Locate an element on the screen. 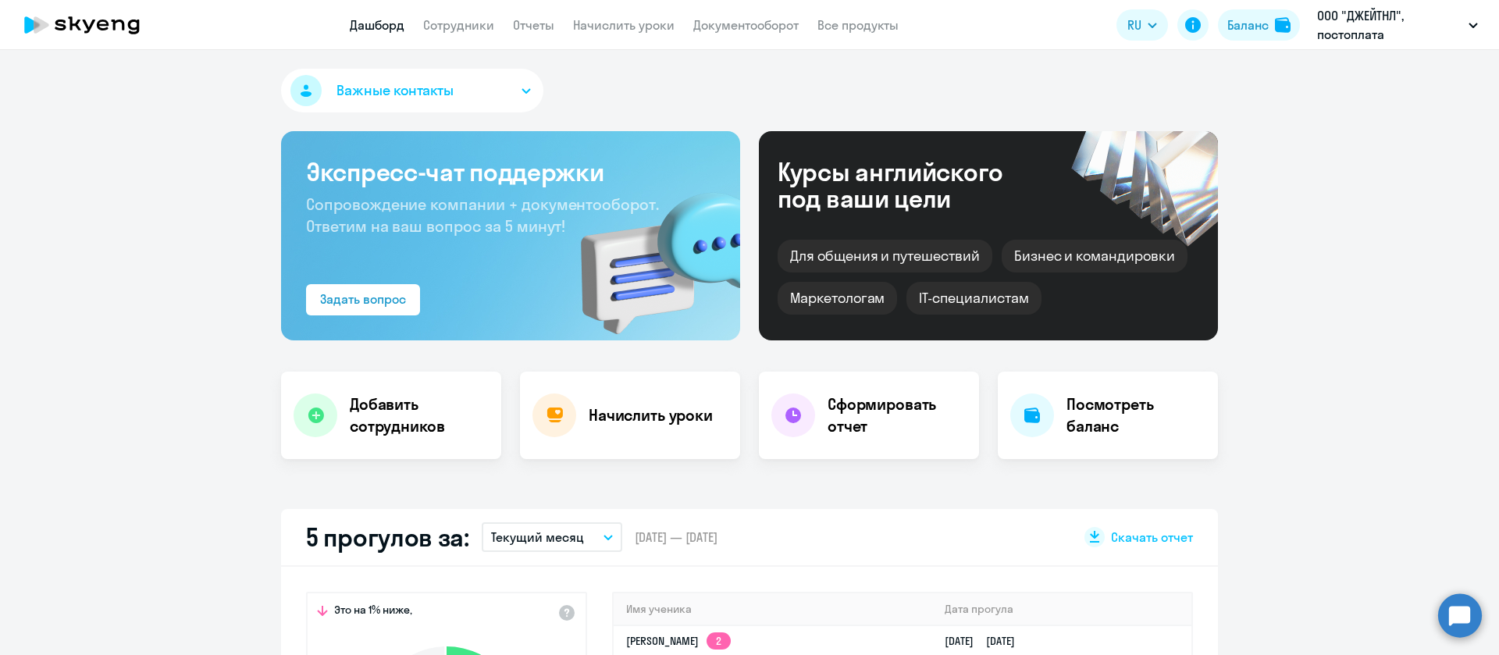 The width and height of the screenshot is (1499, 655). th: Дата прогула is located at coordinates (1062, 609).